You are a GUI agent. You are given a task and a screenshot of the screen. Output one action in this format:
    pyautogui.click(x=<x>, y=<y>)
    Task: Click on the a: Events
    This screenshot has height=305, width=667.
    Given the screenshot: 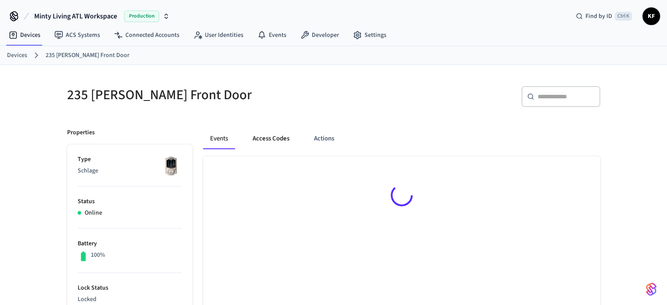 What is the action you would take?
    pyautogui.click(x=272, y=35)
    